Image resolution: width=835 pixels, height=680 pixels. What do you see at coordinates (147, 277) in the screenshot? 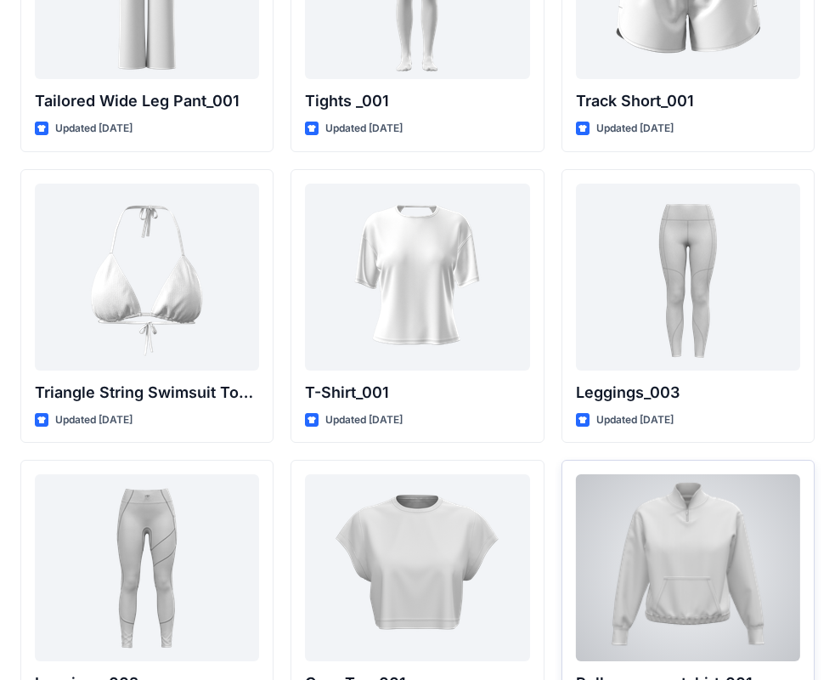
I see `a: Triangle String Swimsuit Top_001` at bounding box center [147, 277].